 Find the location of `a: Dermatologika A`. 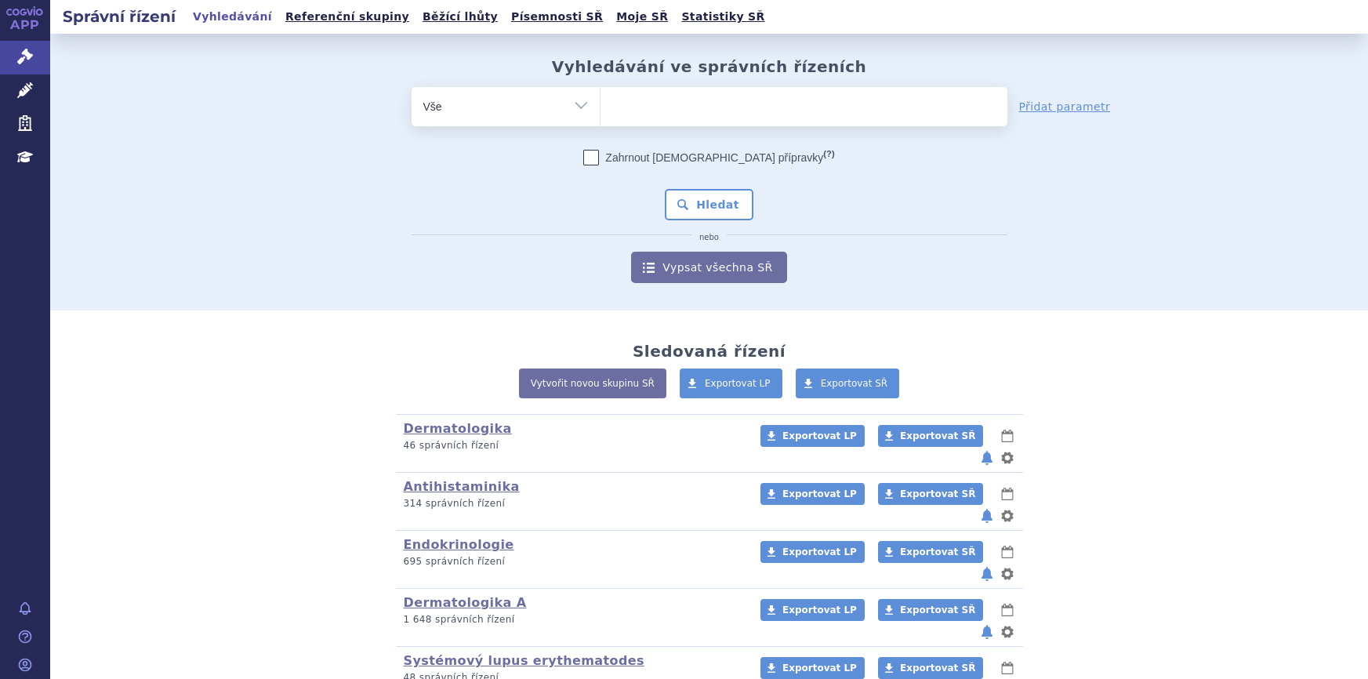

a: Dermatologika A is located at coordinates (465, 602).